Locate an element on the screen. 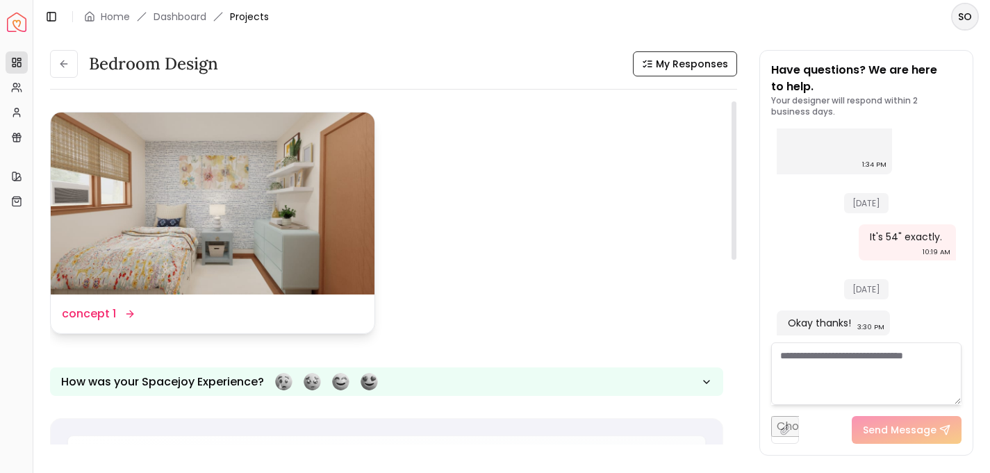 This screenshot has width=990, height=473. a: Dashboard is located at coordinates (180, 17).